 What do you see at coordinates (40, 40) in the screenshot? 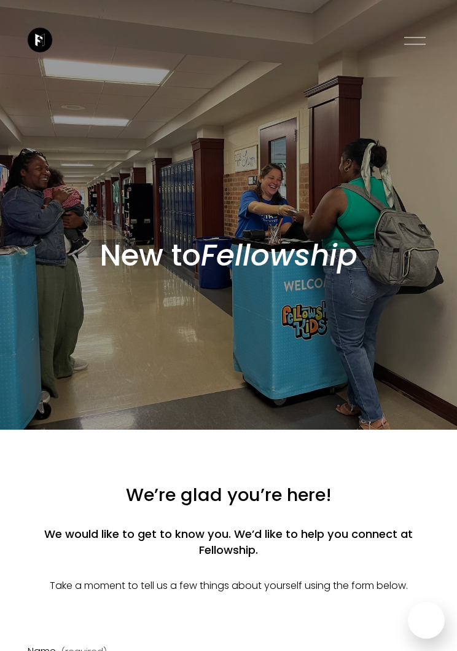
I see `a: Fellowship Memphis` at bounding box center [40, 40].